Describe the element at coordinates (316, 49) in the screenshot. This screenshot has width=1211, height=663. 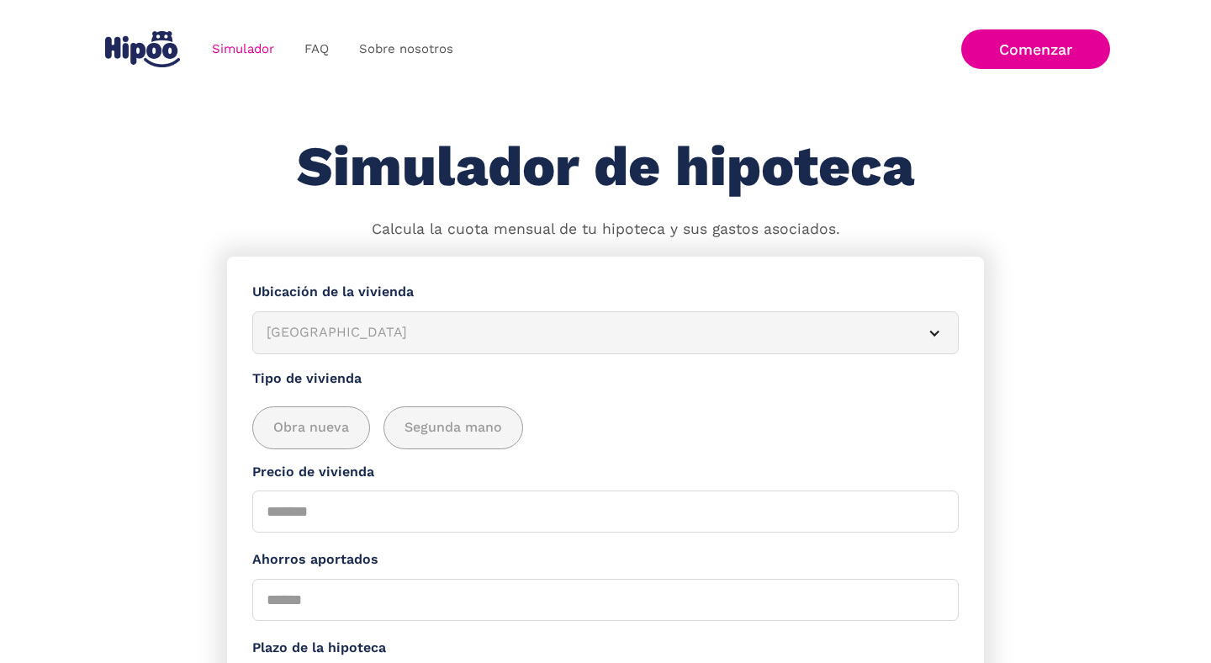
I see `a: FAQ` at that location.